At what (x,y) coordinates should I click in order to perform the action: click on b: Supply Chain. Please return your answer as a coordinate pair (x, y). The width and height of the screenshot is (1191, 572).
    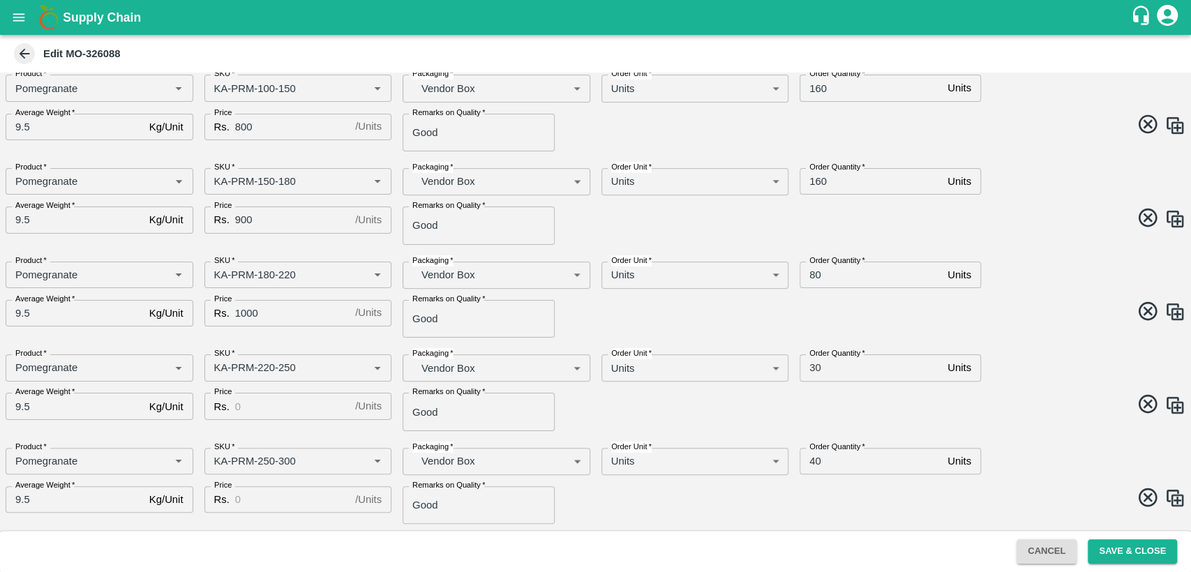
    Looking at the image, I should click on (102, 17).